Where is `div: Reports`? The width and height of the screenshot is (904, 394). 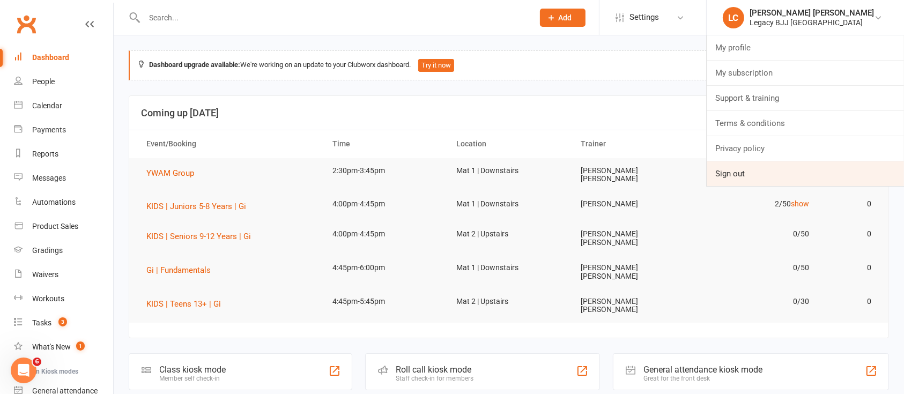
div: Reports is located at coordinates (45, 154).